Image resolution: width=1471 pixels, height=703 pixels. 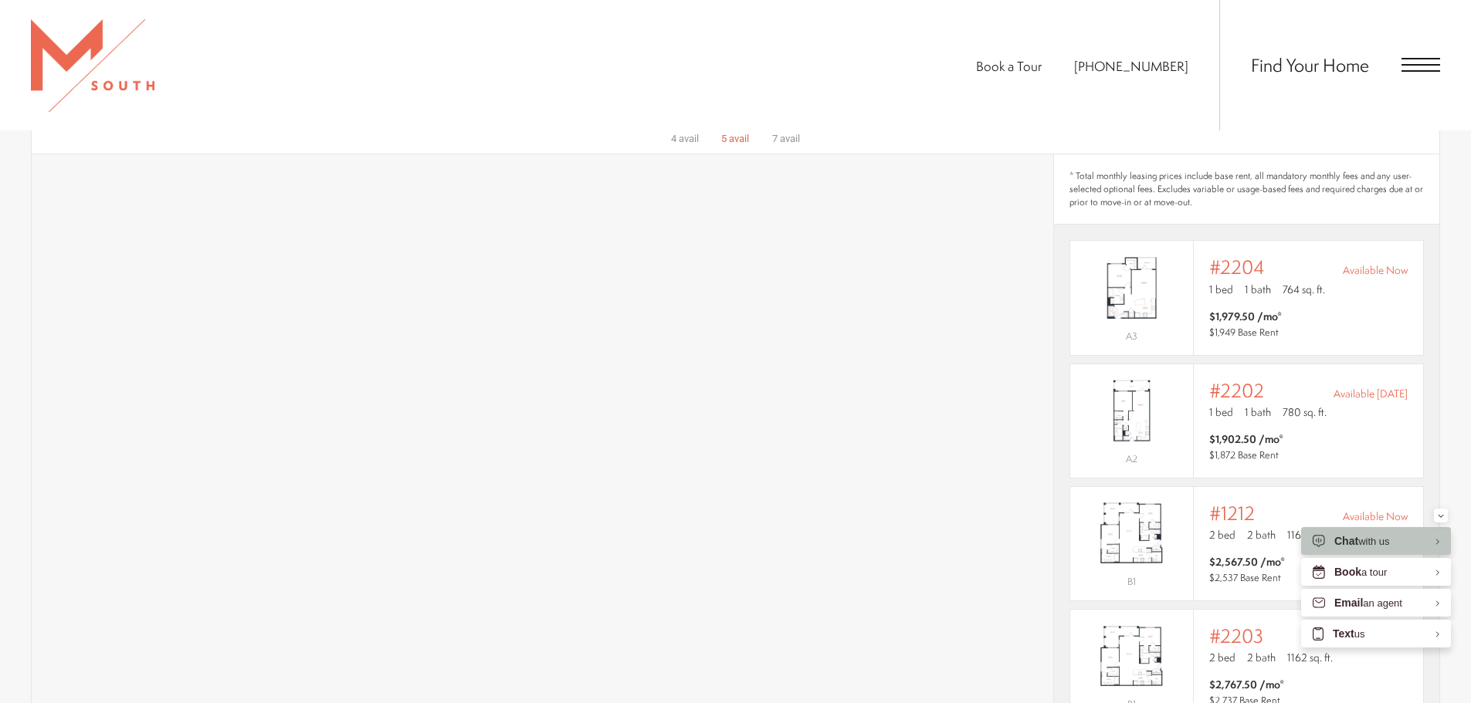 I want to click on span: * Total monthly leasing prices include base rent, all mandatory monthly fees and any user-selecte..., so click(x=1246, y=189).